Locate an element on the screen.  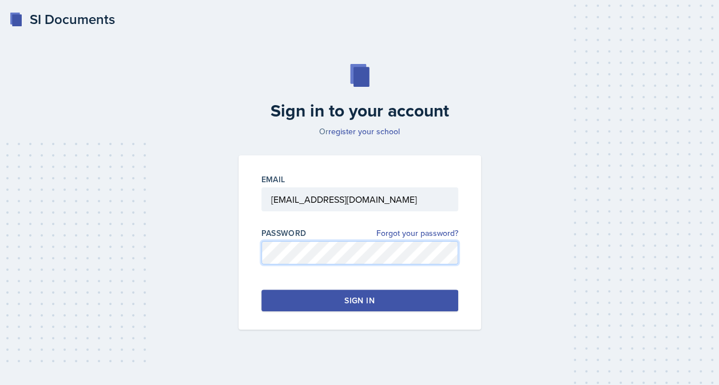
div: SI Documents is located at coordinates (62, 19).